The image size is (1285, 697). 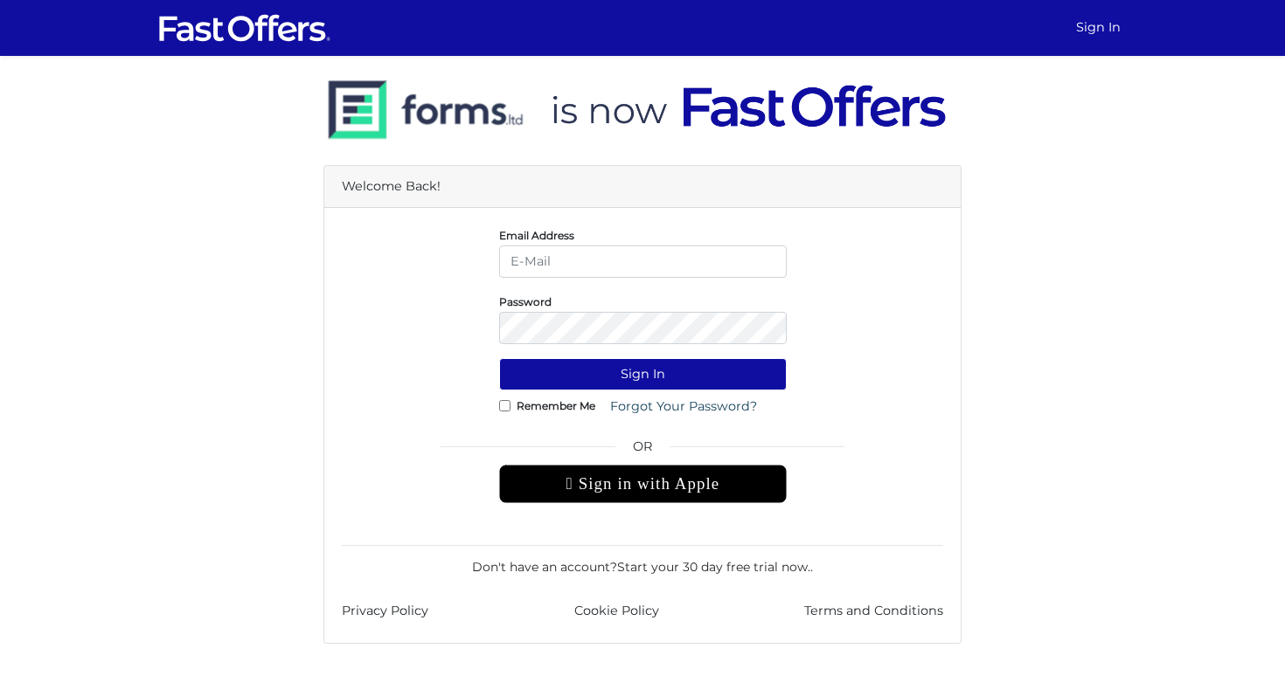 I want to click on button: Sign In, so click(x=642, y=374).